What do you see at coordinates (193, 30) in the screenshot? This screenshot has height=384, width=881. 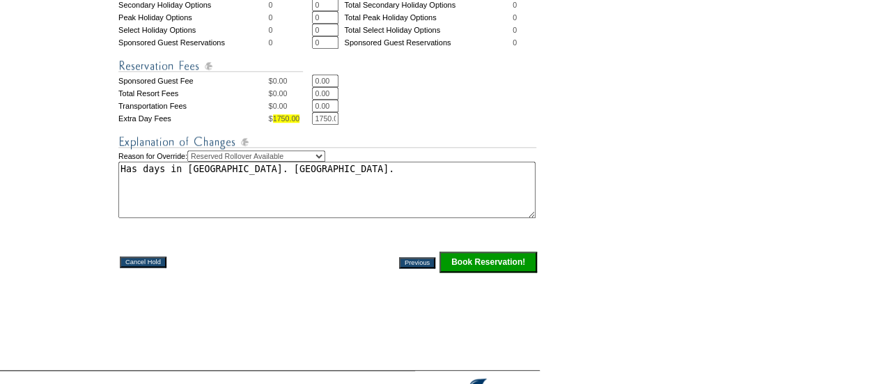 I see `td: Select Holiday Options` at bounding box center [193, 30].